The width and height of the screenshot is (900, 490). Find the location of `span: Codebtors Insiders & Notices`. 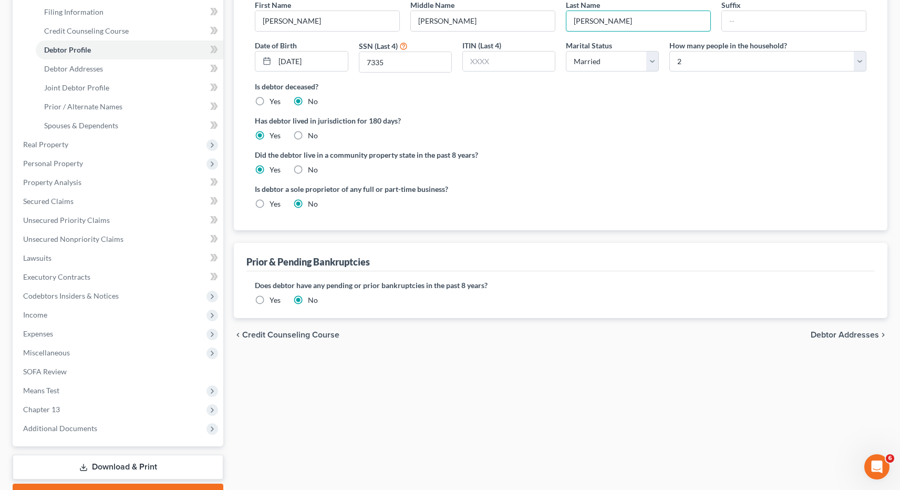

span: Codebtors Insiders & Notices is located at coordinates (71, 295).